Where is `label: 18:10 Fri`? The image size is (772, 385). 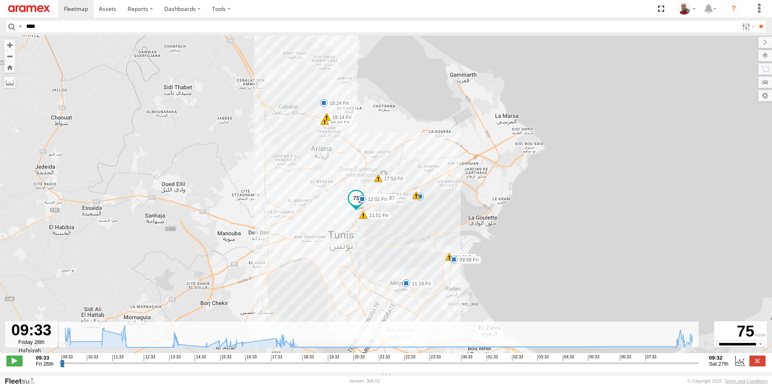 label: 18:10 Fri is located at coordinates (338, 122).